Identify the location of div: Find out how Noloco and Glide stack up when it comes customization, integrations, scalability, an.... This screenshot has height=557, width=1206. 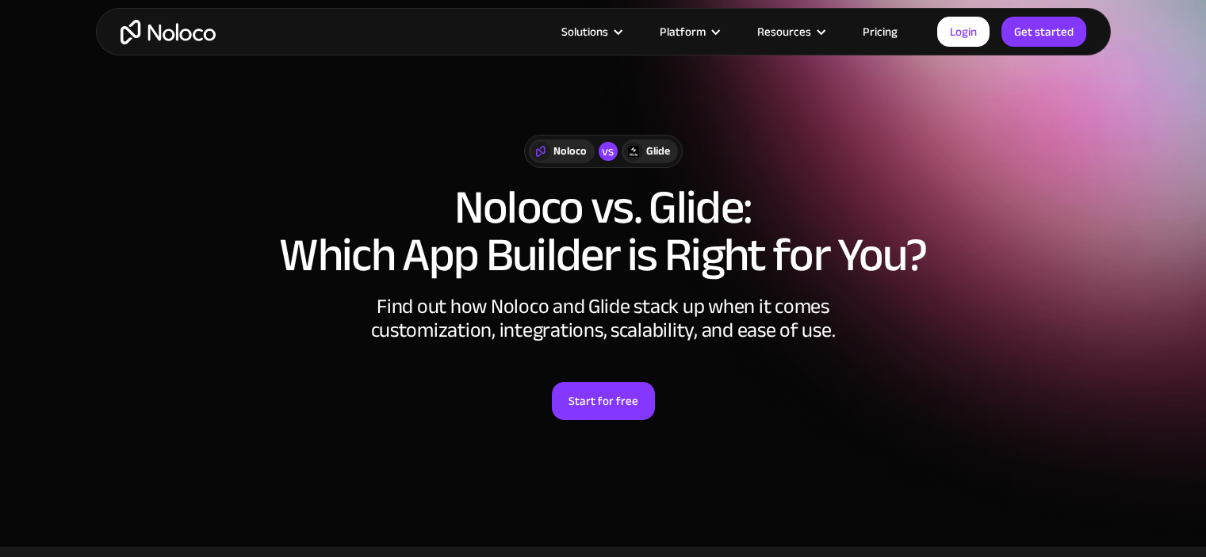
(603, 319).